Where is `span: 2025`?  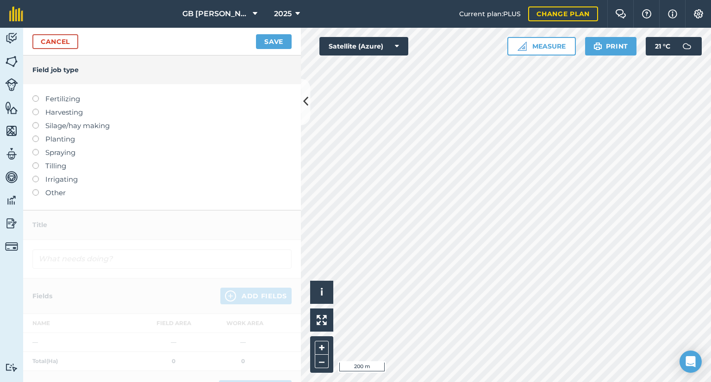 span: 2025 is located at coordinates (283, 14).